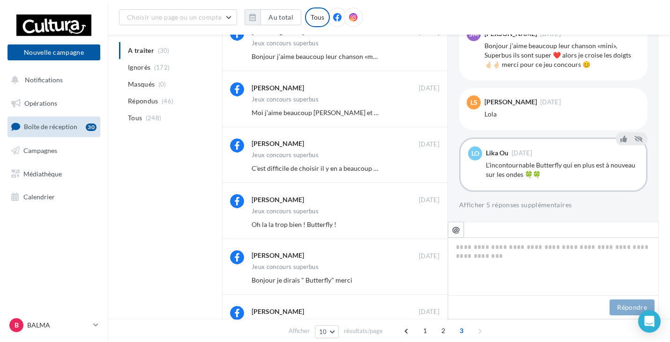  Describe the element at coordinates (162, 84) in the screenshot. I see `span: (0)` at that location.